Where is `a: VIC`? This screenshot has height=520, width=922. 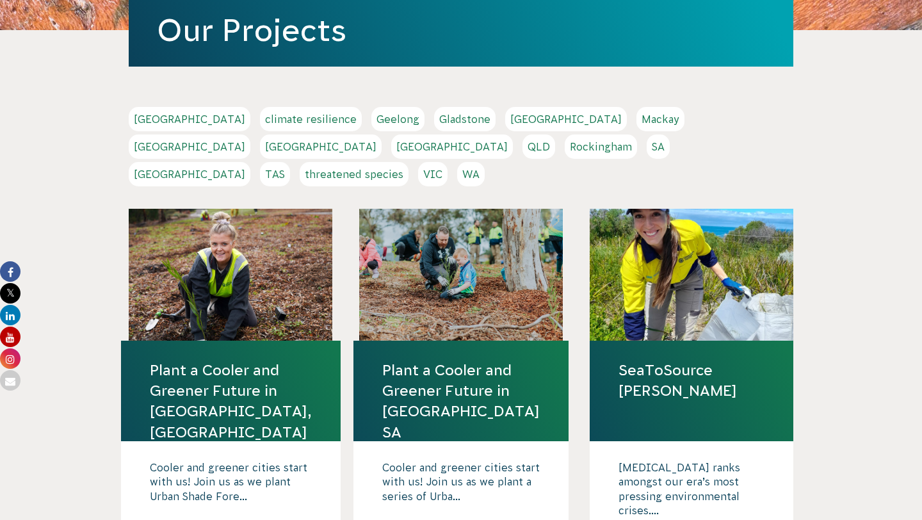
a: VIC is located at coordinates (433, 174).